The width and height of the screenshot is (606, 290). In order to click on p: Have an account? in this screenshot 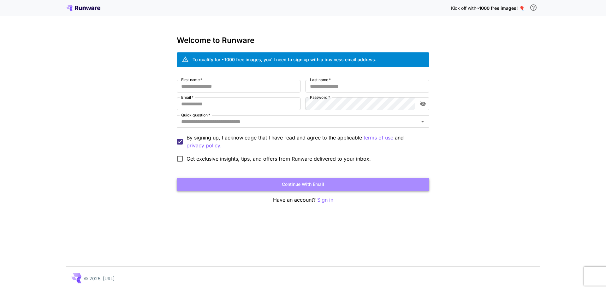, I will do `click(303, 200)`.